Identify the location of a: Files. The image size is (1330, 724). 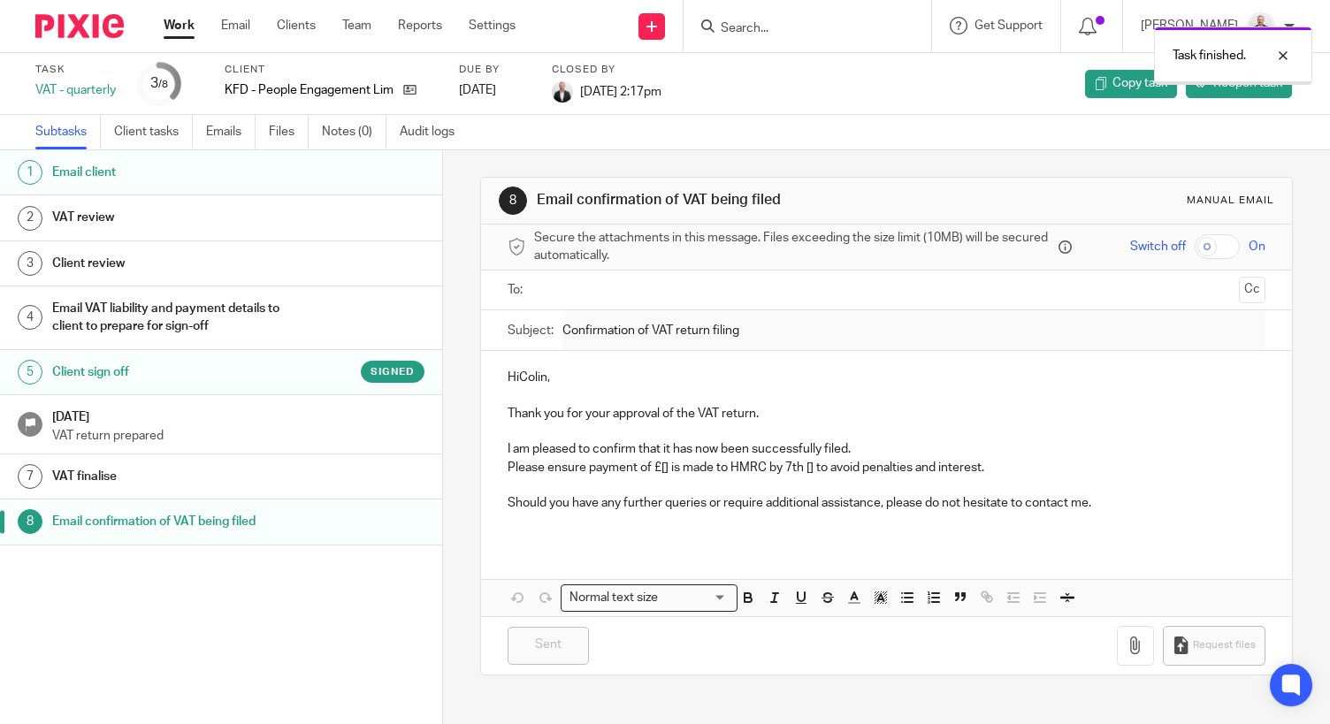
(288, 132).